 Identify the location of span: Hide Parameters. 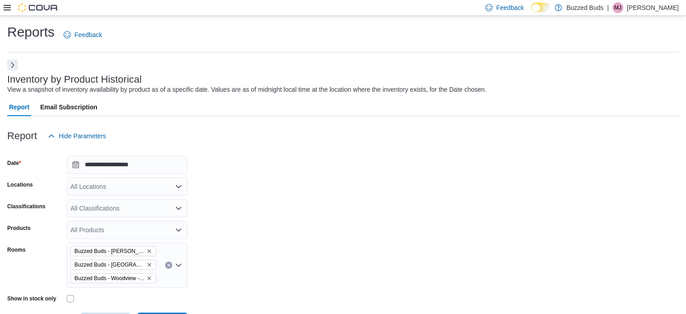
(82, 136).